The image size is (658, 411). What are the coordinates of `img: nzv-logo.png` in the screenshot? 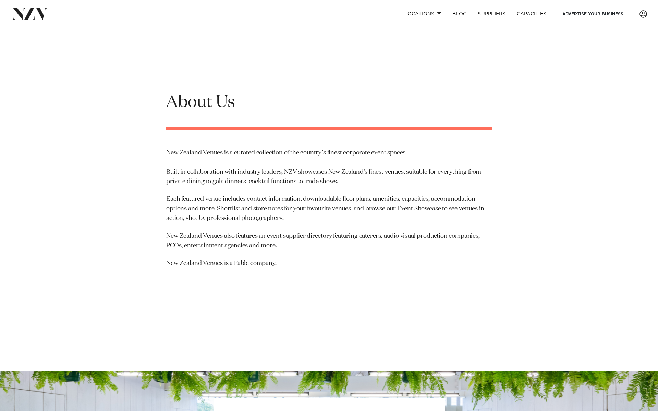 It's located at (29, 14).